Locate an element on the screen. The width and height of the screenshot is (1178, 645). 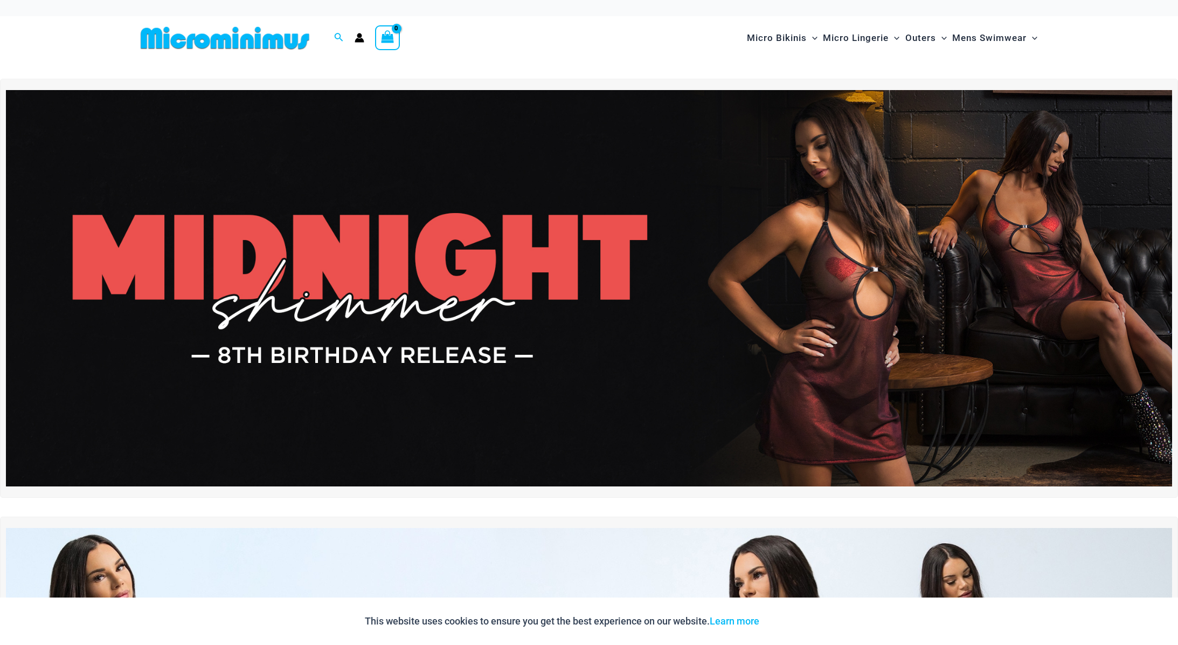
span: Mens Swimwear is located at coordinates (990, 38).